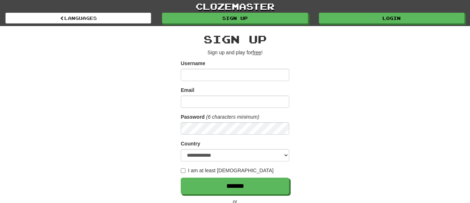  What do you see at coordinates (193, 63) in the screenshot?
I see `label: Username` at bounding box center [193, 63].